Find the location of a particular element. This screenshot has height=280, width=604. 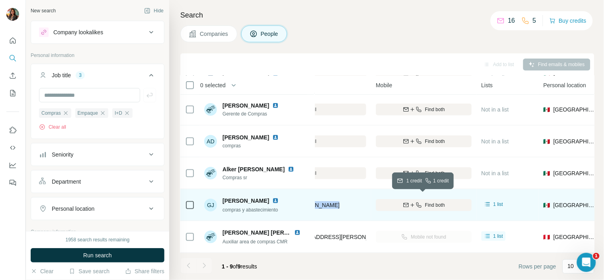

button: Buy credits is located at coordinates (568, 21).